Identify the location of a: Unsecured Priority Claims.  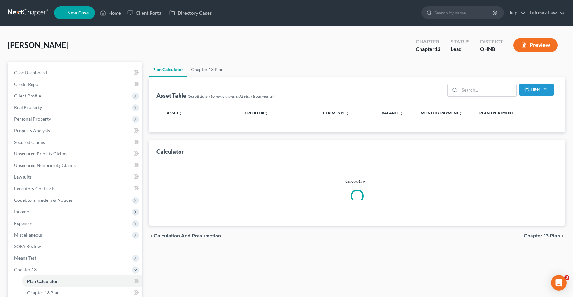
(76, 154).